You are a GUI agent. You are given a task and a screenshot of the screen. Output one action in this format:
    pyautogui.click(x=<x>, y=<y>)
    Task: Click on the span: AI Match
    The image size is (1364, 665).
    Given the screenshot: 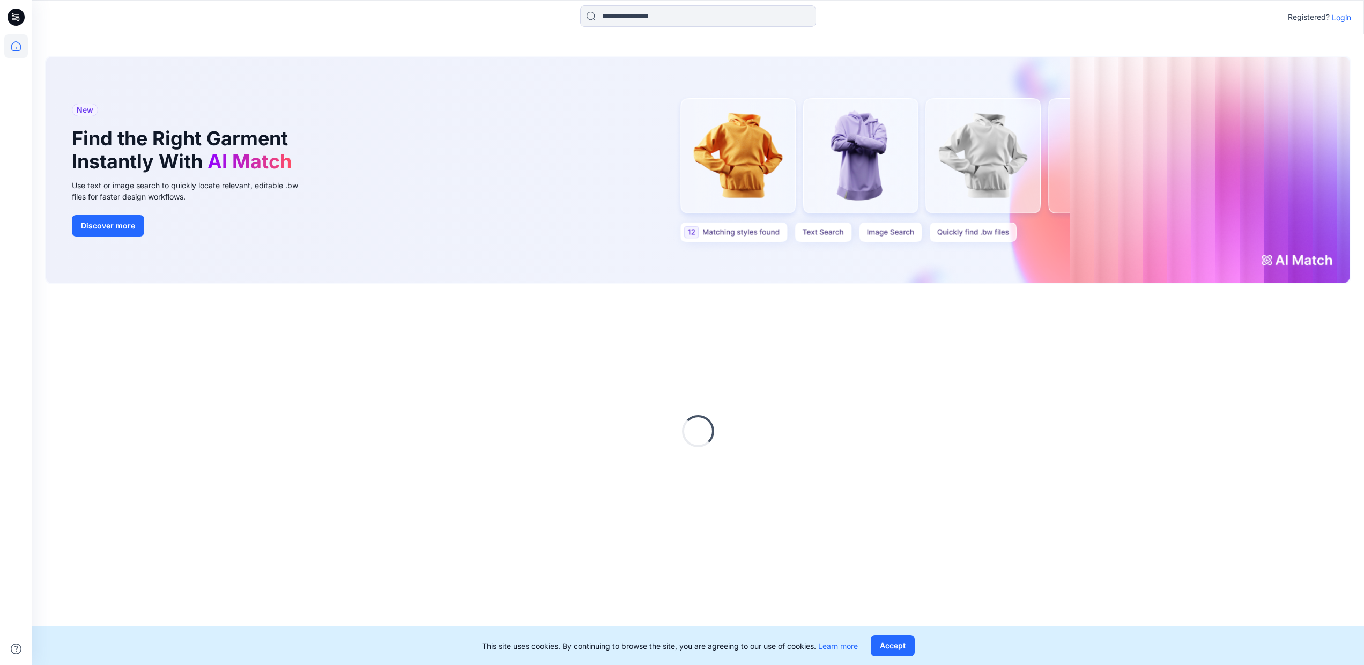 What is the action you would take?
    pyautogui.click(x=249, y=161)
    